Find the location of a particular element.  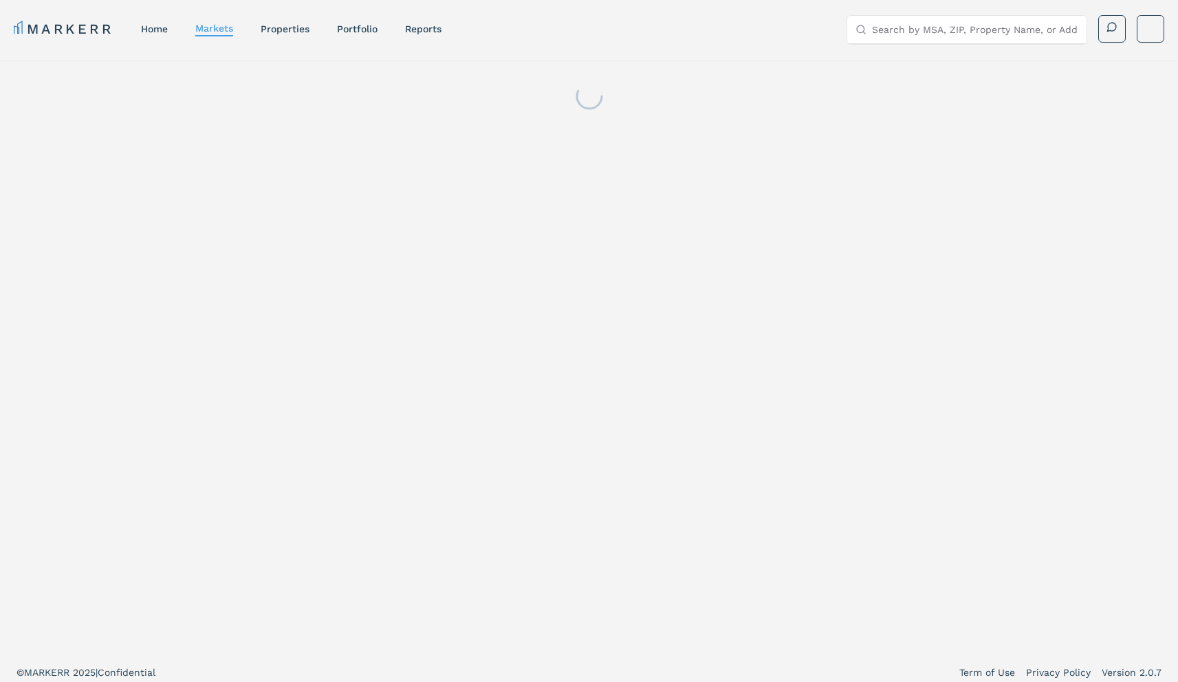

span: MARKERR is located at coordinates (48, 672).